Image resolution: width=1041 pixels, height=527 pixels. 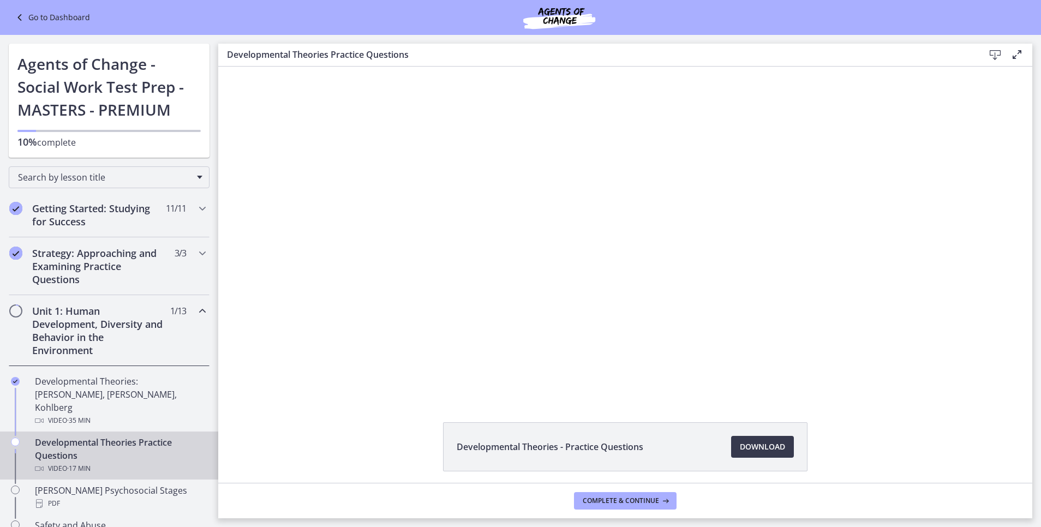 I want to click on span: 11 / 11, so click(x=176, y=208).